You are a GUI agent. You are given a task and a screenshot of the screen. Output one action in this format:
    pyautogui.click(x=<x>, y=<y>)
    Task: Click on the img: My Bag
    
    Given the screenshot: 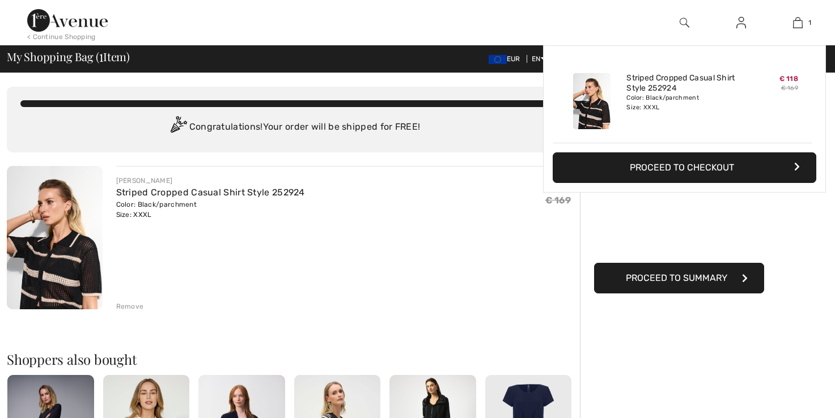 What is the action you would take?
    pyautogui.click(x=798, y=23)
    